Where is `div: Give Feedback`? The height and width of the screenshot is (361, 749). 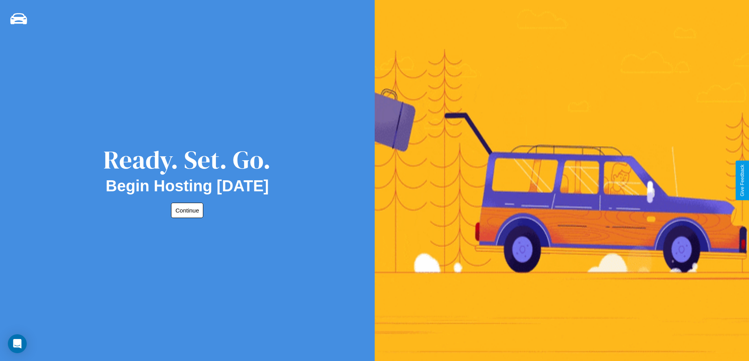 div: Give Feedback is located at coordinates (742, 181).